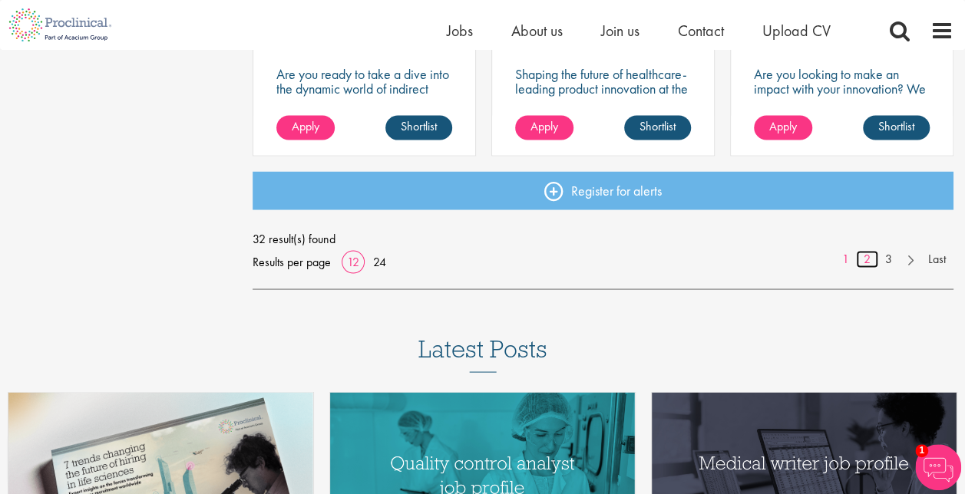 The height and width of the screenshot is (494, 965). I want to click on a: 2, so click(867, 259).